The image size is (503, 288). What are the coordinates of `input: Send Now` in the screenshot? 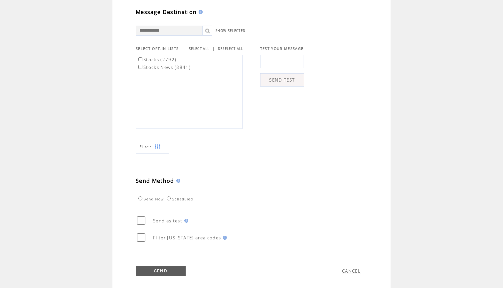 It's located at (140, 198).